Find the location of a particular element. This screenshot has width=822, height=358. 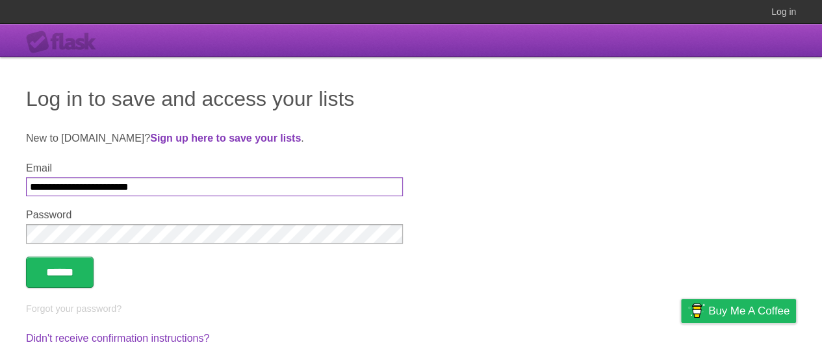

label: Email is located at coordinates (215, 168).